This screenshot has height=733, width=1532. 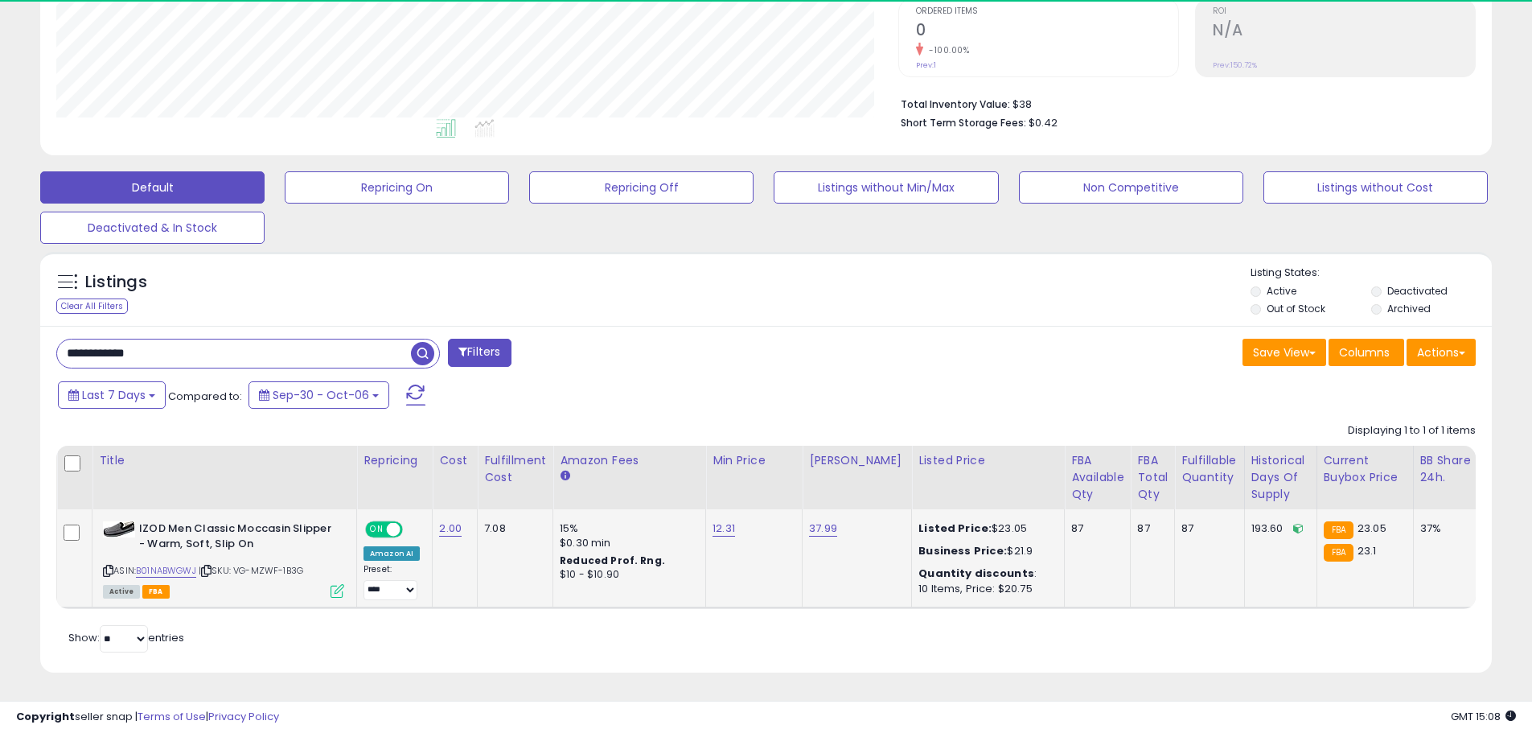 What do you see at coordinates (166, 570) in the screenshot?
I see `a: B01NABWGWJ` at bounding box center [166, 570].